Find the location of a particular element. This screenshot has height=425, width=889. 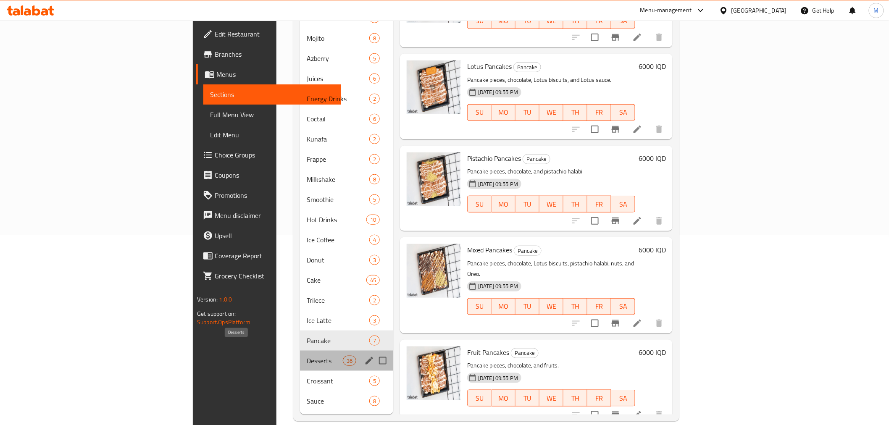

a: Support.OpsPlatform is located at coordinates (224, 322).